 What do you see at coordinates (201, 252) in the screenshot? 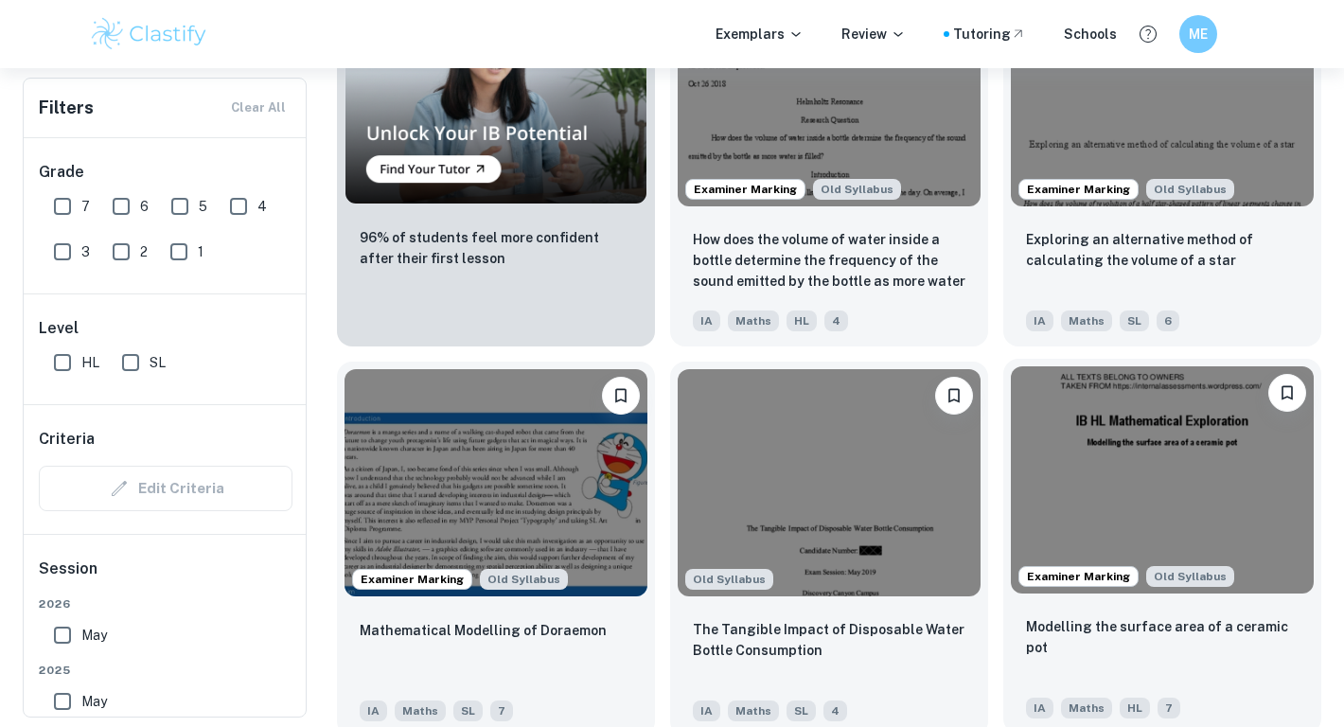
I see `span: 1` at bounding box center [201, 252].